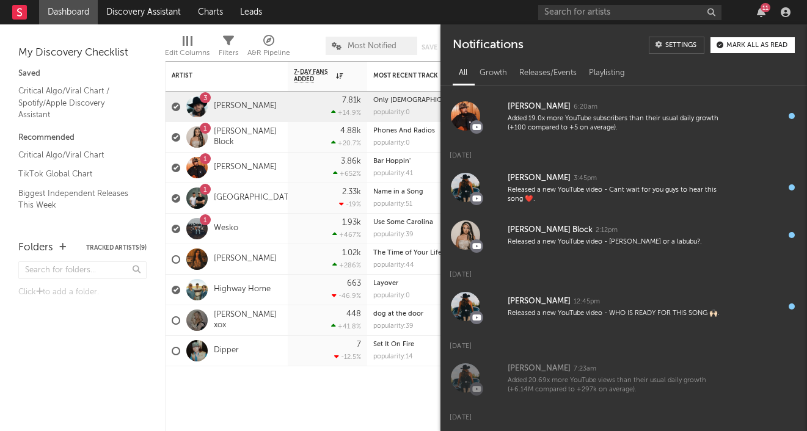 This screenshot has height=431, width=807. Describe the element at coordinates (419, 76) in the screenshot. I see `div: Most Recent Track` at that location.